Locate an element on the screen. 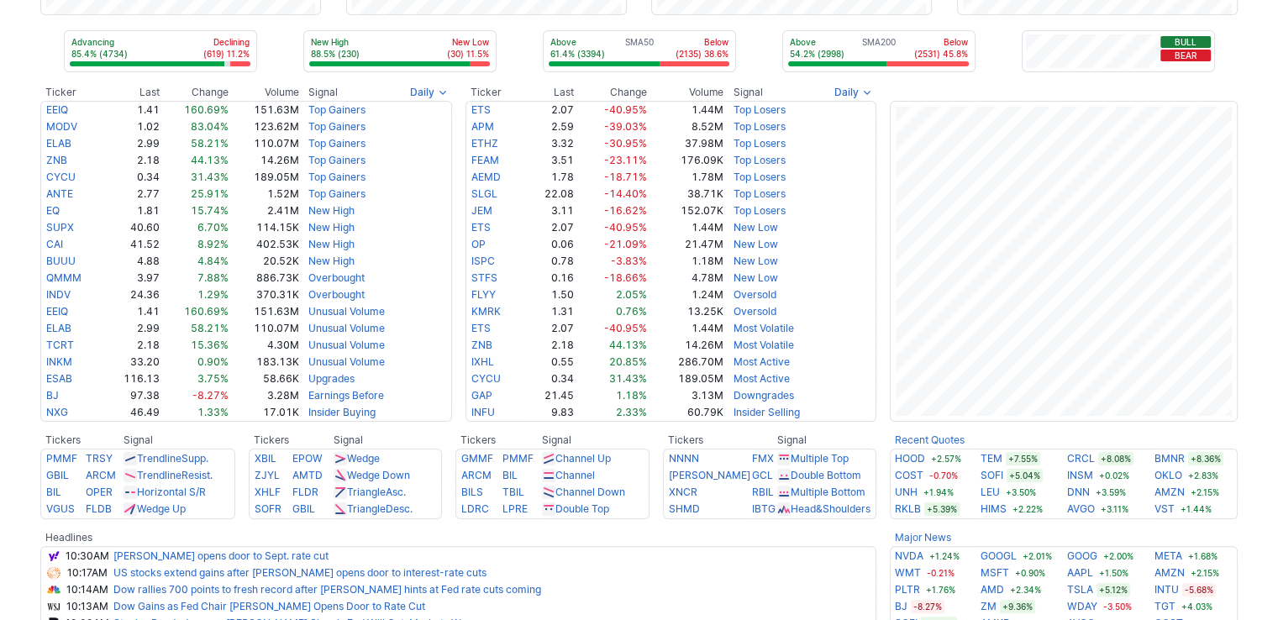 This screenshot has height=620, width=1278. a: Multiple Top is located at coordinates (819, 458).